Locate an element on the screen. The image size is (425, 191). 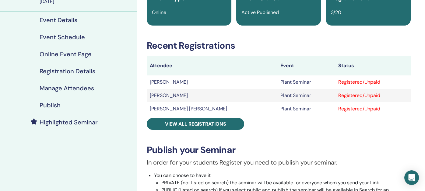
div: Open Intercom Messenger is located at coordinates (412, 178).